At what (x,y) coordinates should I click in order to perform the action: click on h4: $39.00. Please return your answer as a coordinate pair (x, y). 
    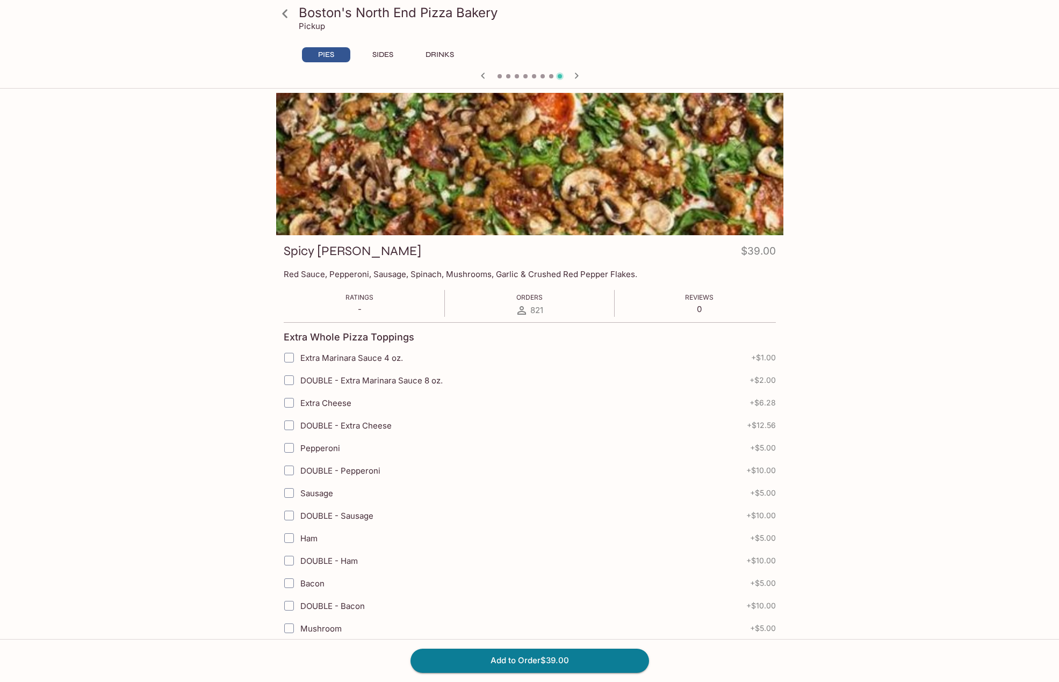
    Looking at the image, I should click on (758, 253).